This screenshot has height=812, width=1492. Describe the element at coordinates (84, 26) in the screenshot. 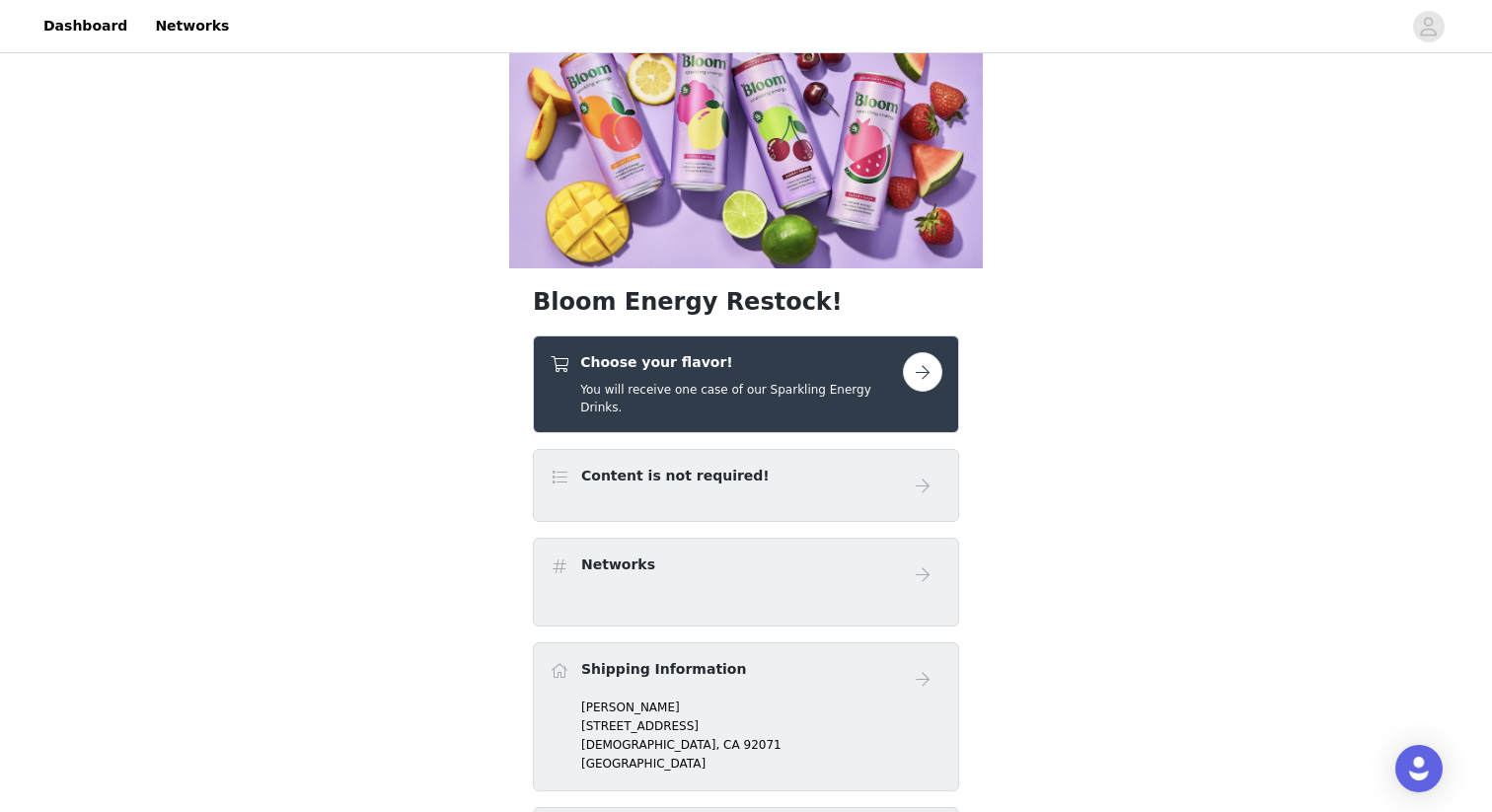

I see `a: Dashboard` at that location.